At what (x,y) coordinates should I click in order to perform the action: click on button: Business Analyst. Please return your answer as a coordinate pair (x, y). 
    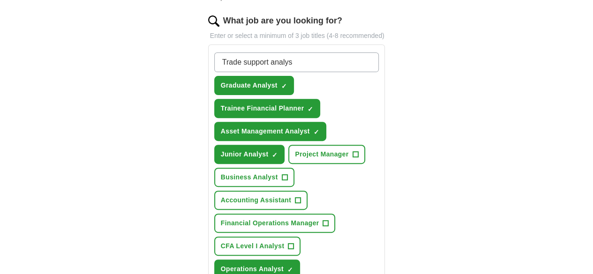
    Looking at the image, I should click on (254, 177).